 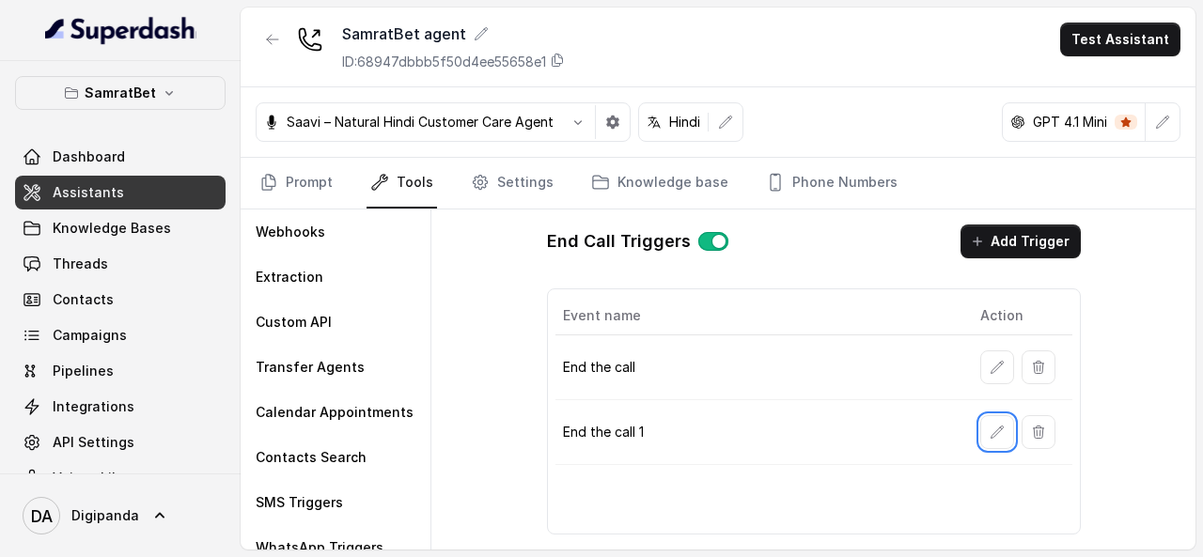 What do you see at coordinates (299, 503) in the screenshot?
I see `p: SMS Triggers` at bounding box center [299, 503].